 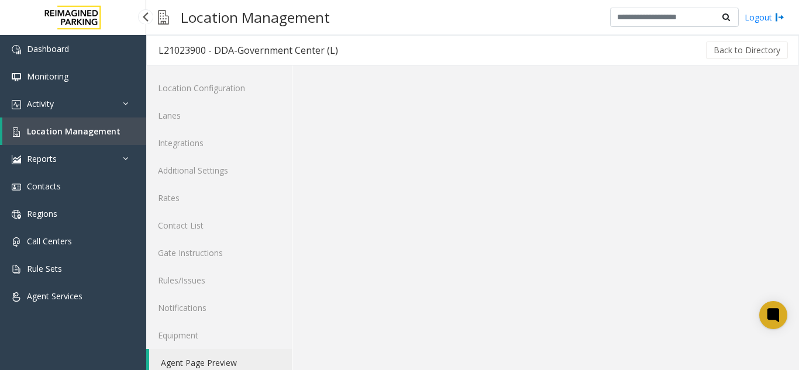 I want to click on a: Integrations, so click(x=219, y=143).